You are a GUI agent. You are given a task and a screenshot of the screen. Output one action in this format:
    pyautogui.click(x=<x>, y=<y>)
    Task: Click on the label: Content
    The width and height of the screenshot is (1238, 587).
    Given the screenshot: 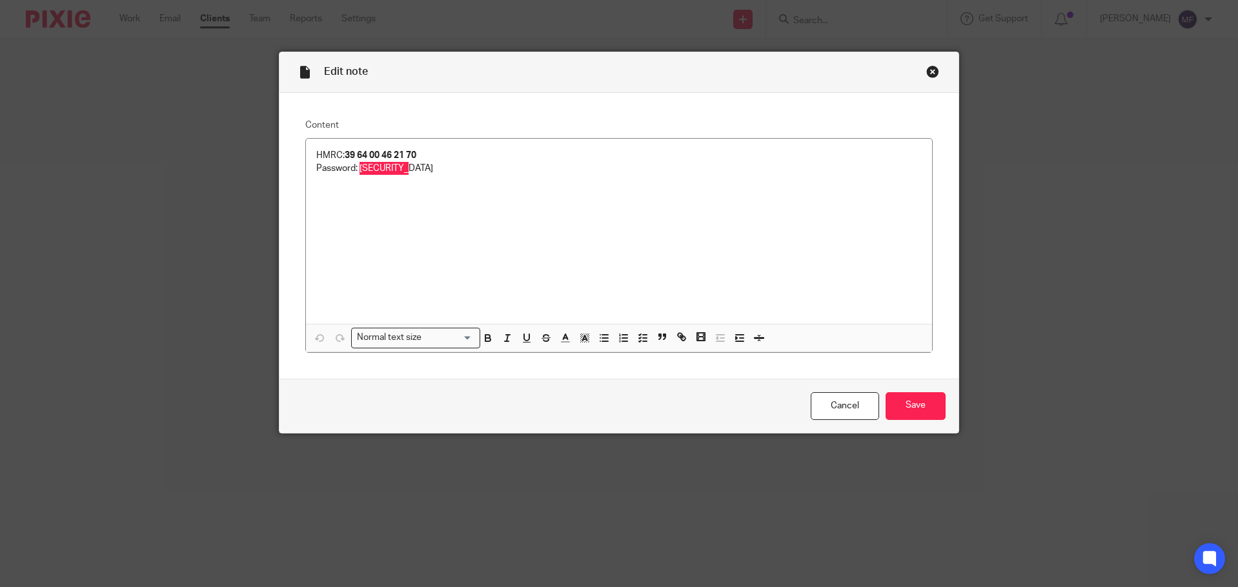 What is the action you would take?
    pyautogui.click(x=619, y=125)
    